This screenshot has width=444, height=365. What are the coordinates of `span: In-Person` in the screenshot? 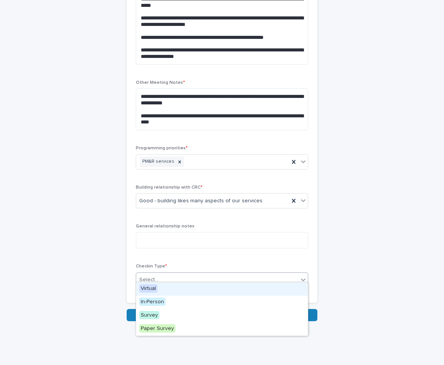 It's located at (152, 302).